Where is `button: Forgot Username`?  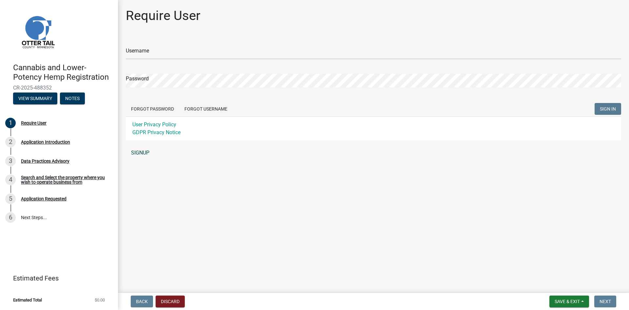 button: Forgot Username is located at coordinates (206, 109).